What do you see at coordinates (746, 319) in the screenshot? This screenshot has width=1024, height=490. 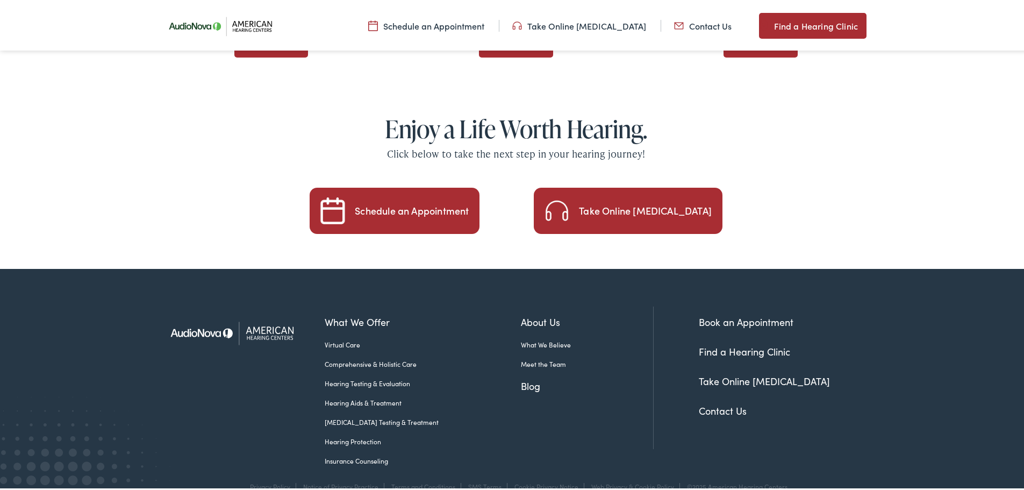 I see `a: Book an Appointment` at bounding box center [746, 319].